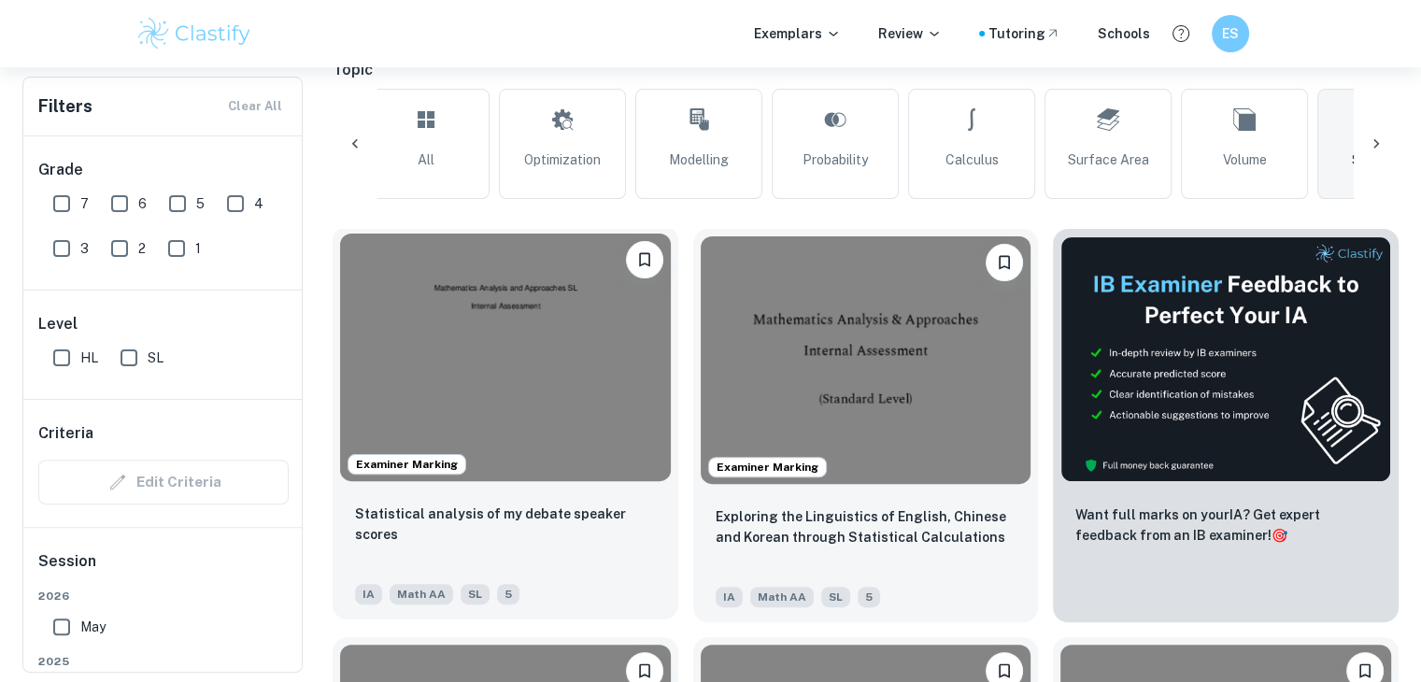 This screenshot has height=682, width=1421. Describe the element at coordinates (505, 425) in the screenshot. I see `a: Examiner MarkingBookmarkStatistical analysis of my debate speaker scoresIAMath AASL5` at that location.